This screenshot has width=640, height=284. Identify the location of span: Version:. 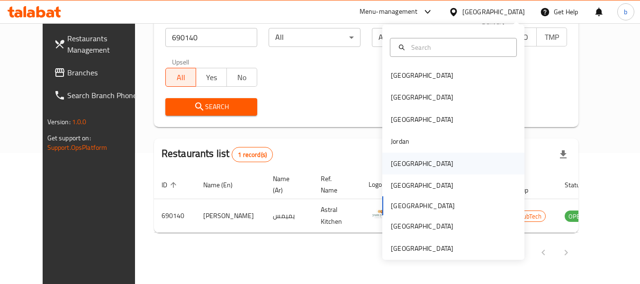
(59, 122).